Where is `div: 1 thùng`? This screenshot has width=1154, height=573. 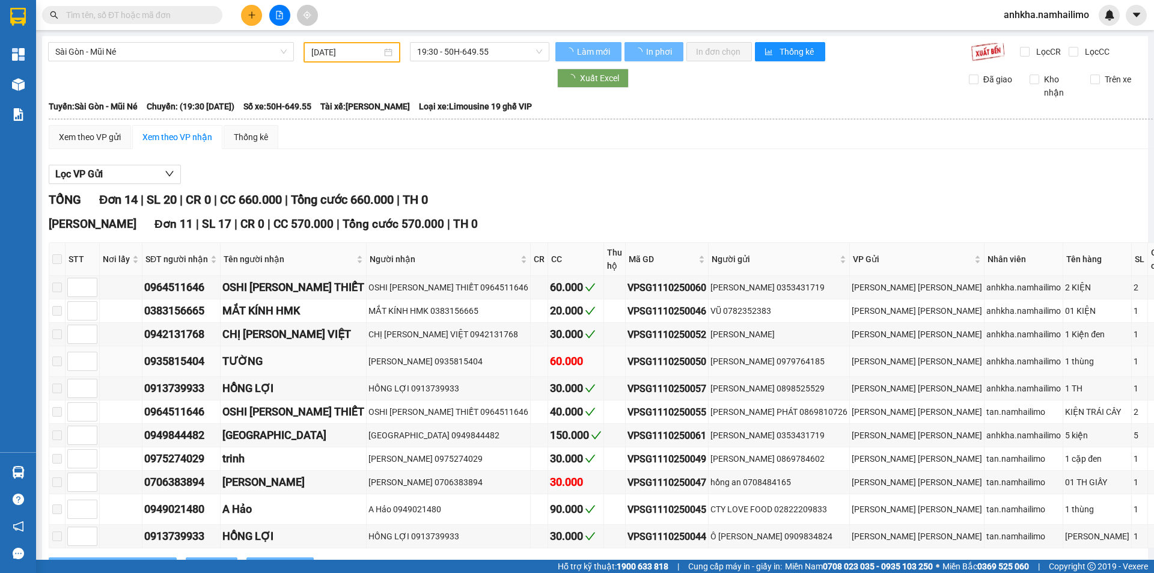
div: 1 thùng is located at coordinates (1097, 361).